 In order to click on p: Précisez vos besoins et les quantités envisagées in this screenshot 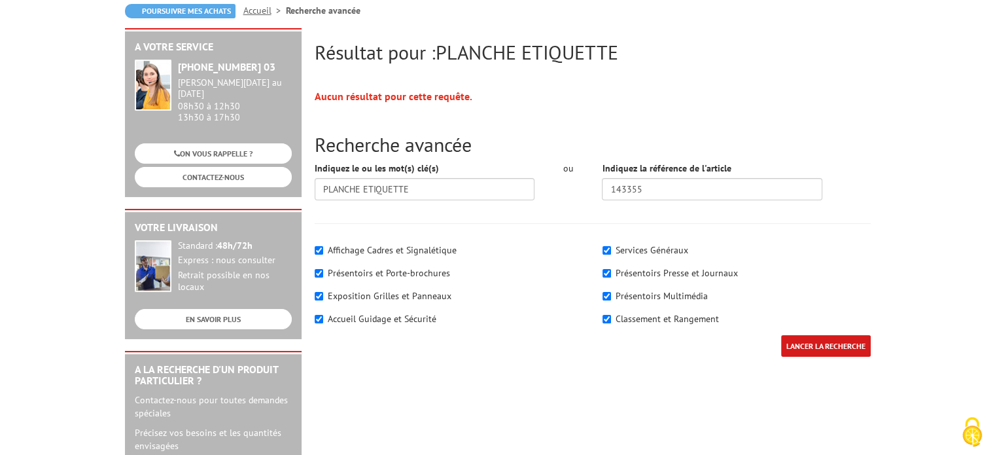, I will do `click(213, 439)`.